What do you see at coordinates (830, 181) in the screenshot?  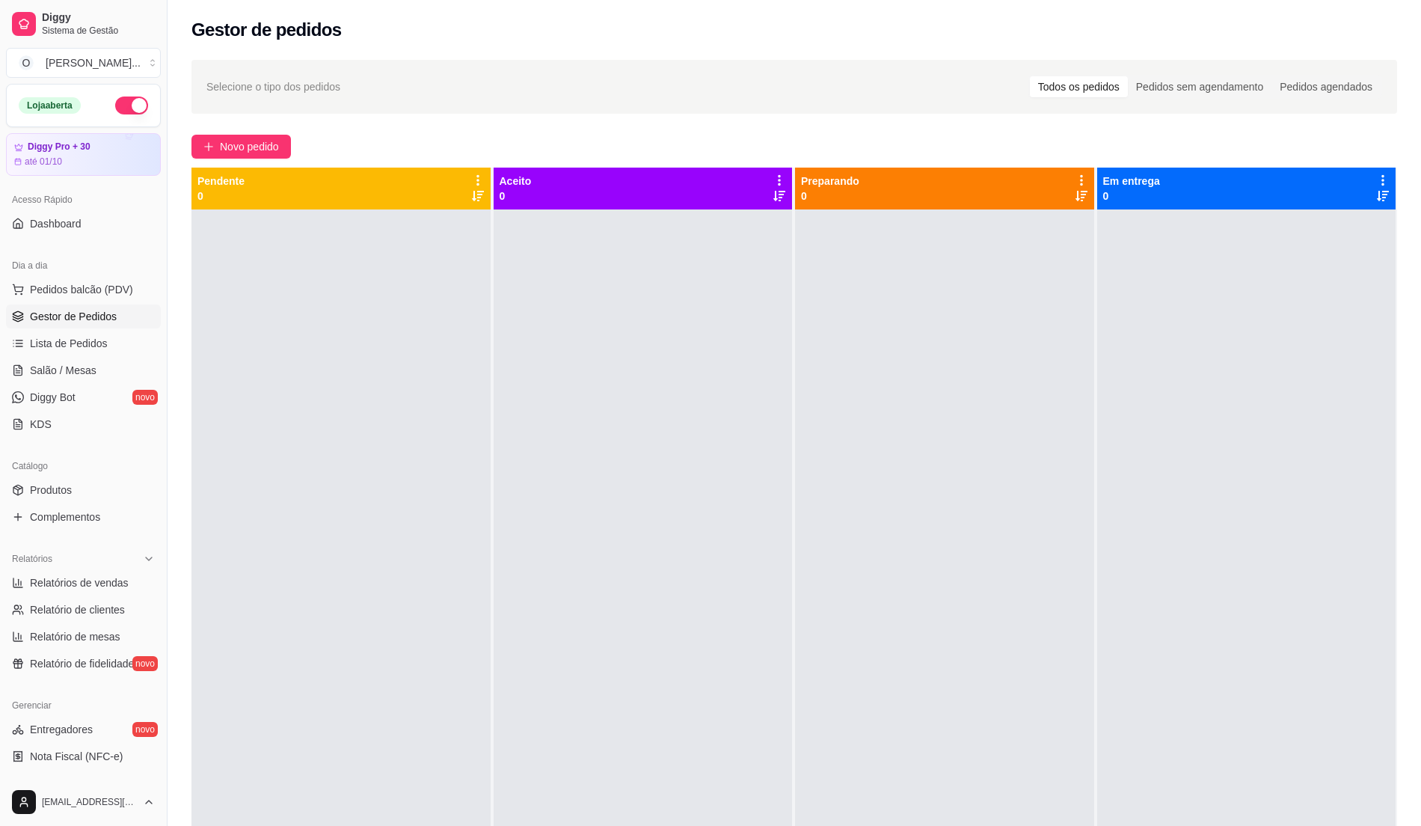 I see `p: Preparando` at bounding box center [830, 181].